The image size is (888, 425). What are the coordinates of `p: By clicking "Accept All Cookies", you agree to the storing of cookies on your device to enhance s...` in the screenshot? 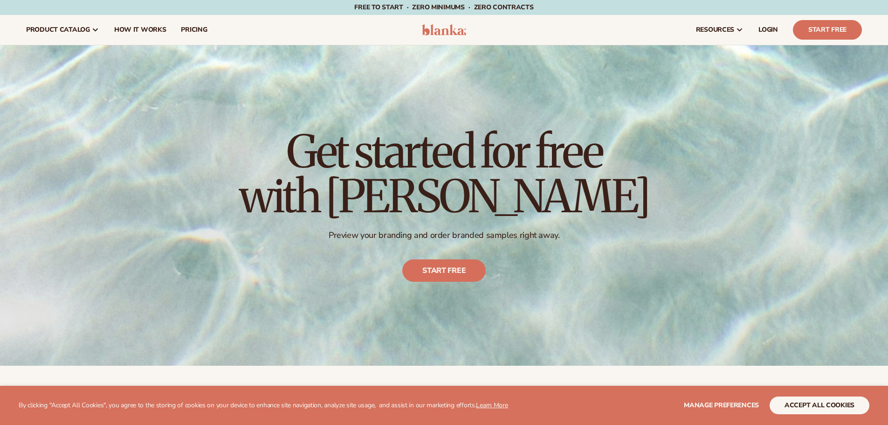 It's located at (263, 405).